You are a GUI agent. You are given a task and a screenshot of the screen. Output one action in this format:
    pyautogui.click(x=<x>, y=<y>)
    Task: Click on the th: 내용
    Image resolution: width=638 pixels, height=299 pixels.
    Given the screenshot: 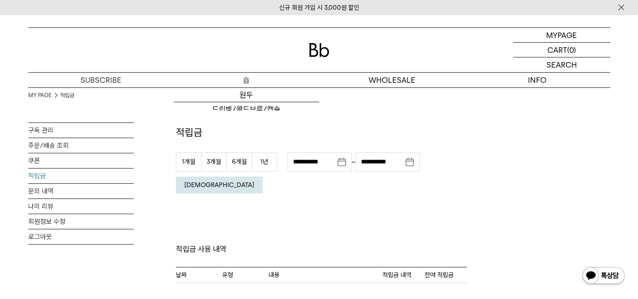 What is the action you would take?
    pyautogui.click(x=326, y=274)
    